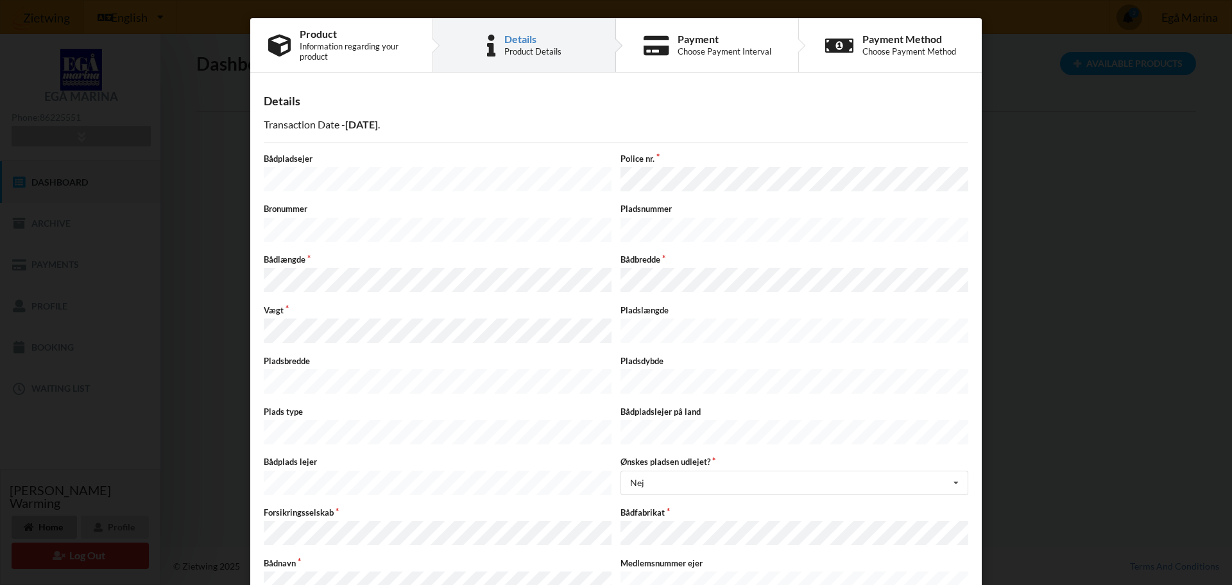 The height and width of the screenshot is (585, 1232). I want to click on label: Vægt, so click(438, 310).